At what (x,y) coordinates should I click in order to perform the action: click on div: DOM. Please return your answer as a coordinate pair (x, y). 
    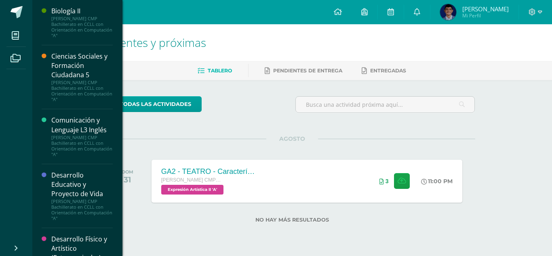
    Looking at the image, I should click on (127, 172).